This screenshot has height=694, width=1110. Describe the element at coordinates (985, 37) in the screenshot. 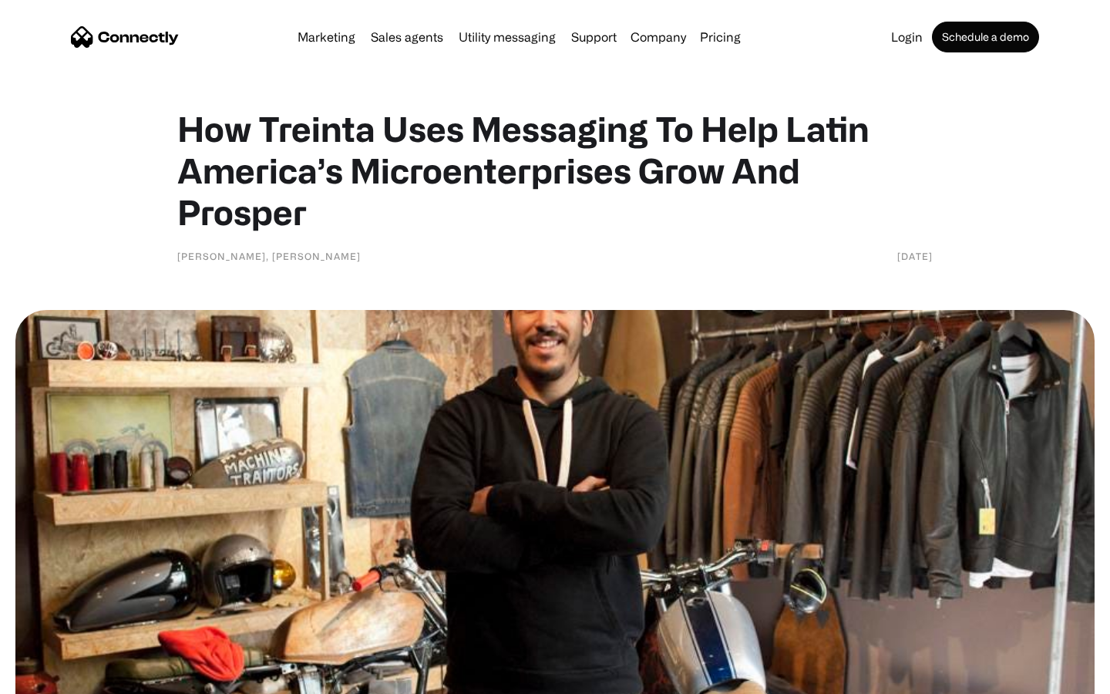

I see `a: Schedule a demo` at that location.